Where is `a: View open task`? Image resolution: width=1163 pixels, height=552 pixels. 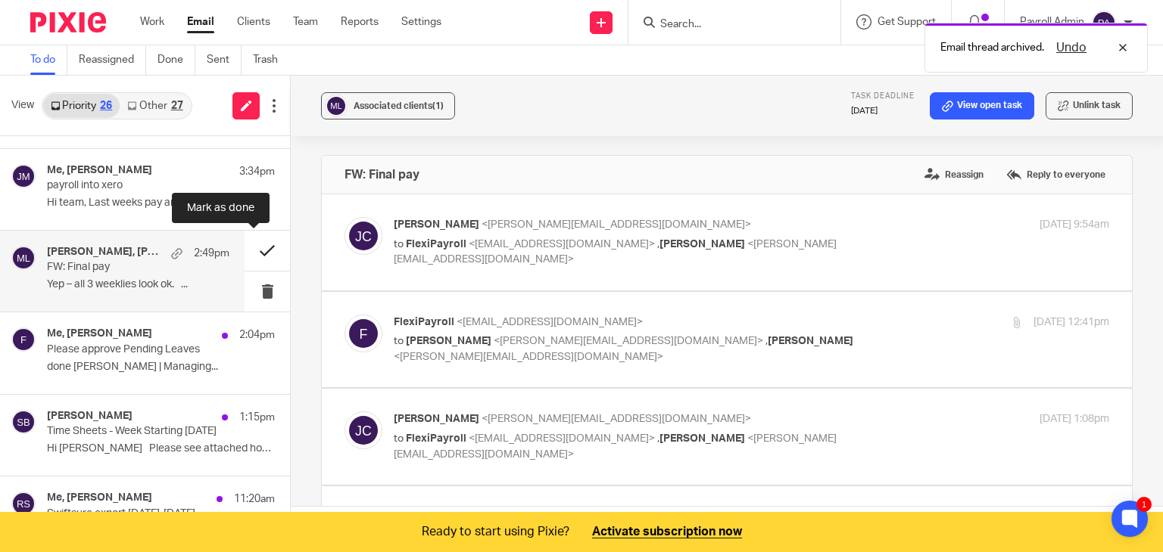
a: View open task is located at coordinates (982, 106).